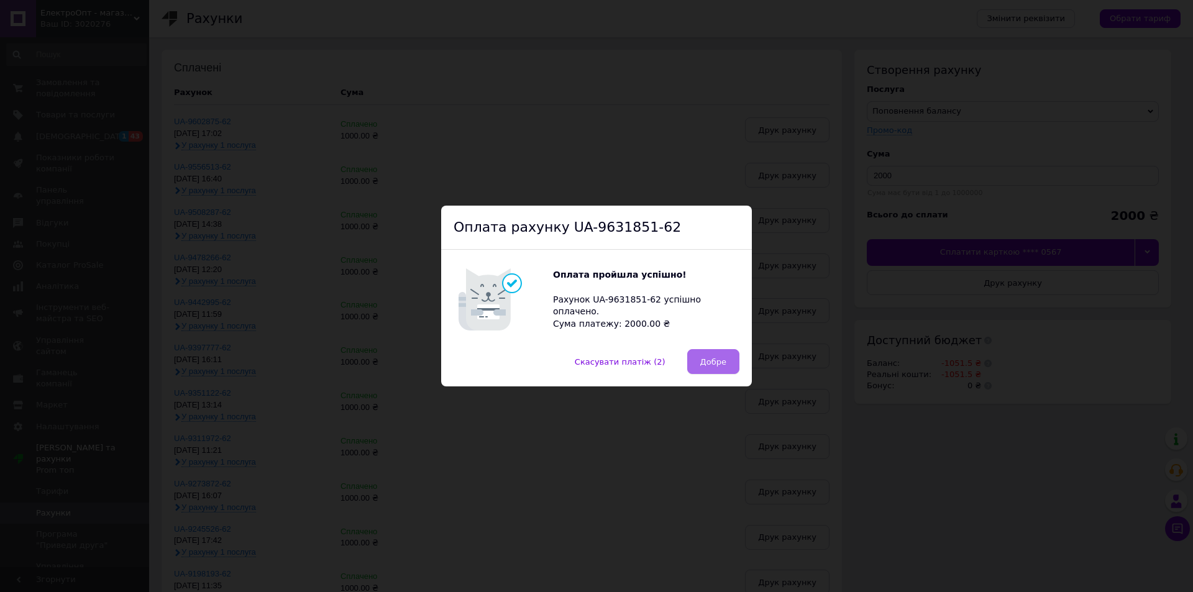  Describe the element at coordinates (714, 362) in the screenshot. I see `button: Добре` at that location.